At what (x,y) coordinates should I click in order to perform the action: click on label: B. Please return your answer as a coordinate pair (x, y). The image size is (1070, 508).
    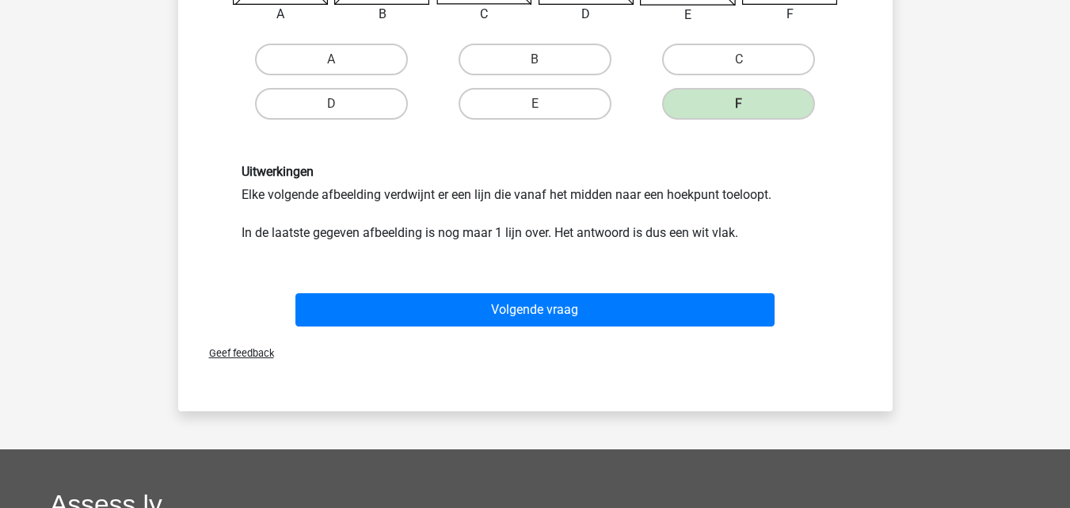
    Looking at the image, I should click on (534, 59).